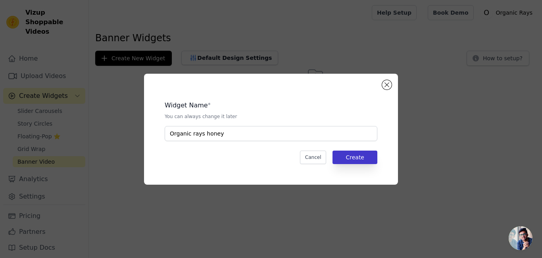 The width and height of the screenshot is (542, 258). What do you see at coordinates (313, 157) in the screenshot?
I see `button: Cancel` at bounding box center [313, 157].